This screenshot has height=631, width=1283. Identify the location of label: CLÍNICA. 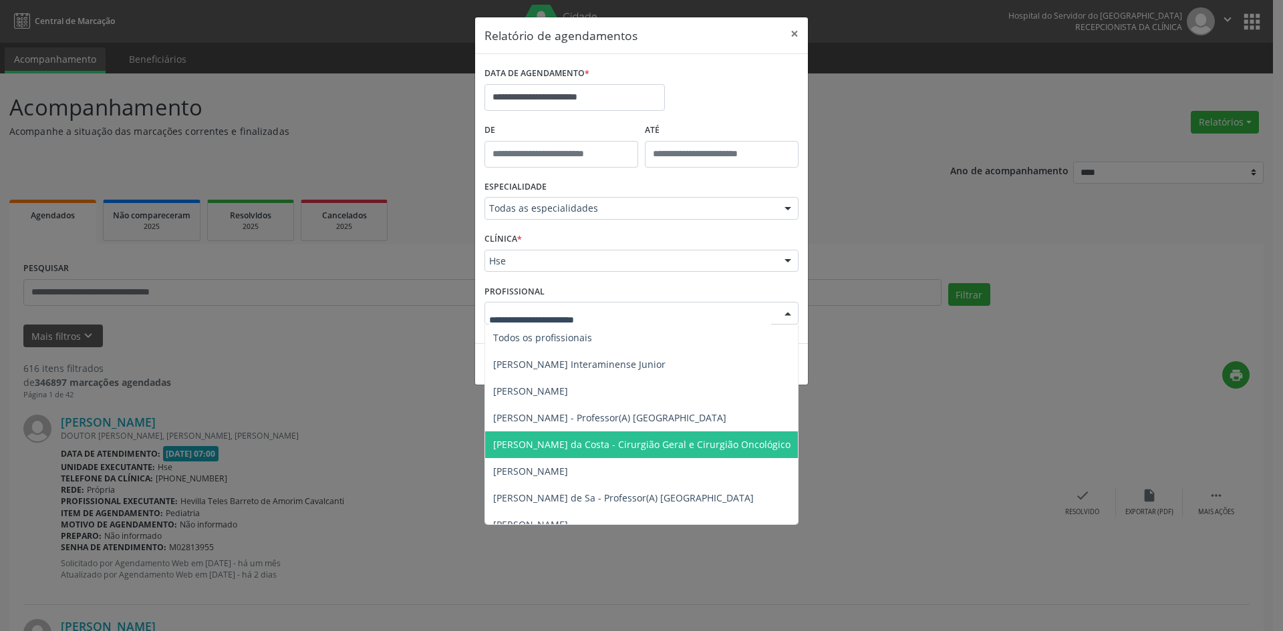
(503, 239).